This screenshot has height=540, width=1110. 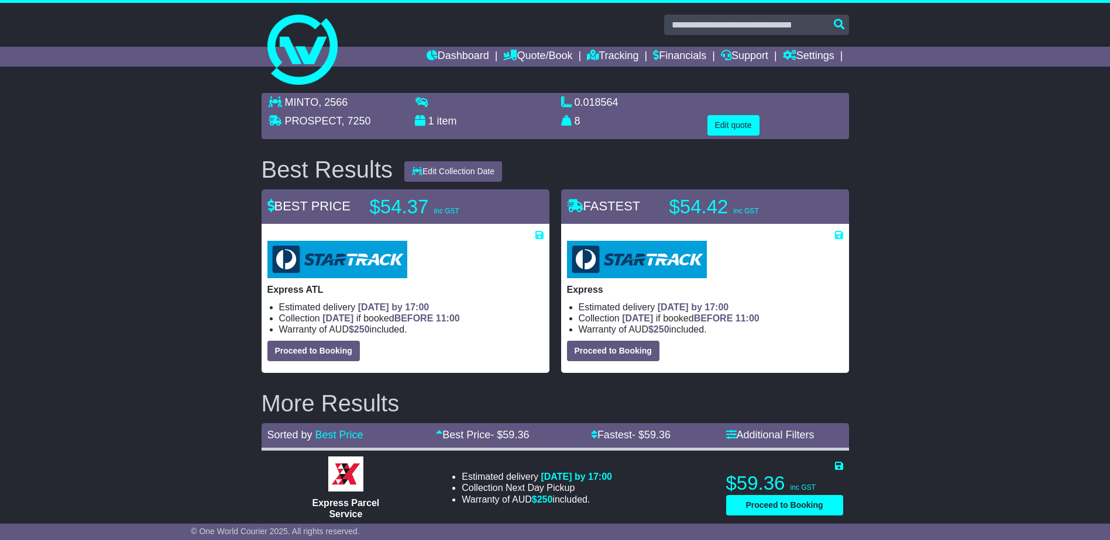 What do you see at coordinates (453, 171) in the screenshot?
I see `button: Edit Collection Date` at bounding box center [453, 171].